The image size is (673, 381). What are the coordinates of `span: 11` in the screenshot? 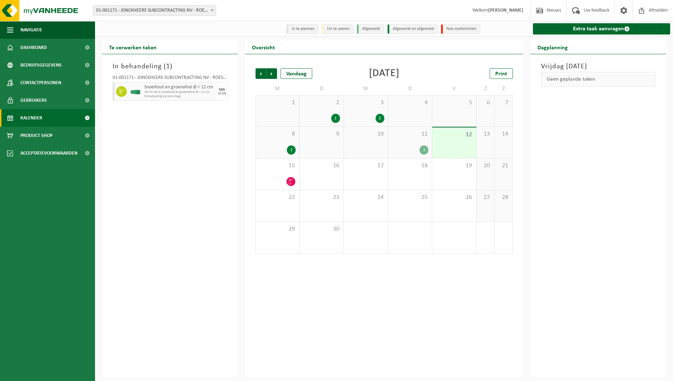 It's located at (410, 134).